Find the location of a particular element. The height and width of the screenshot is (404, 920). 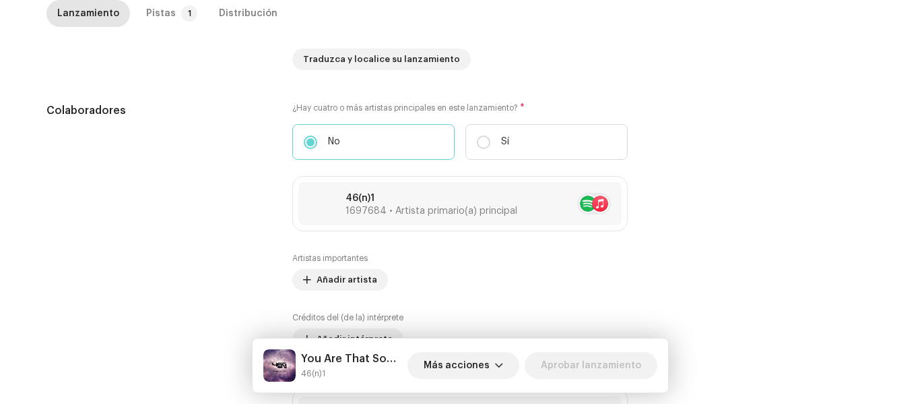

img: b42dfb4c-1a64-4cc6-a27a-7cefa9badd50 is located at coordinates (280, 365).